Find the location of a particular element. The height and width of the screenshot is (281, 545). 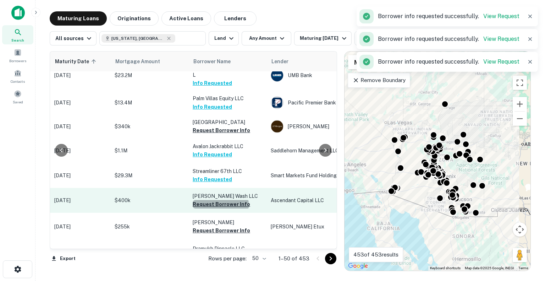

span: Mortgage Amount is located at coordinates (142, 61).